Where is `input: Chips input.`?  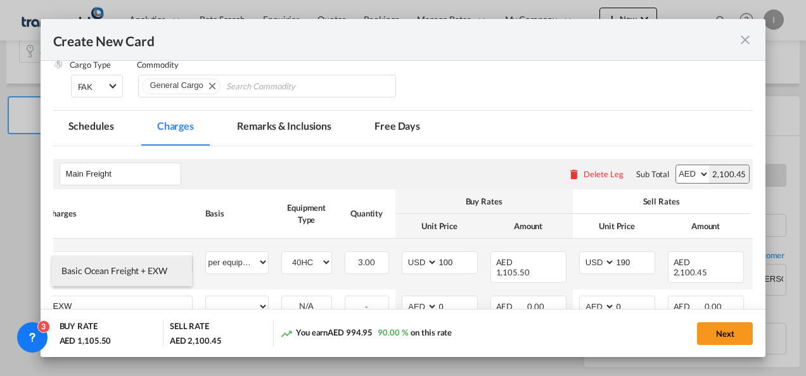 input: Chips input. is located at coordinates (284, 87).